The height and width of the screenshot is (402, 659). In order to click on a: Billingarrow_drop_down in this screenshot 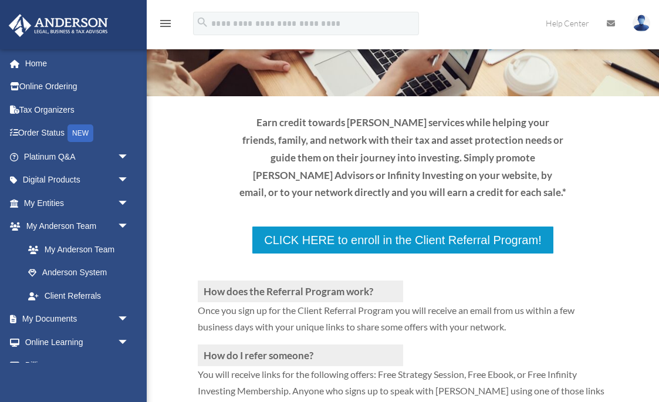, I will do `click(77, 366)`.